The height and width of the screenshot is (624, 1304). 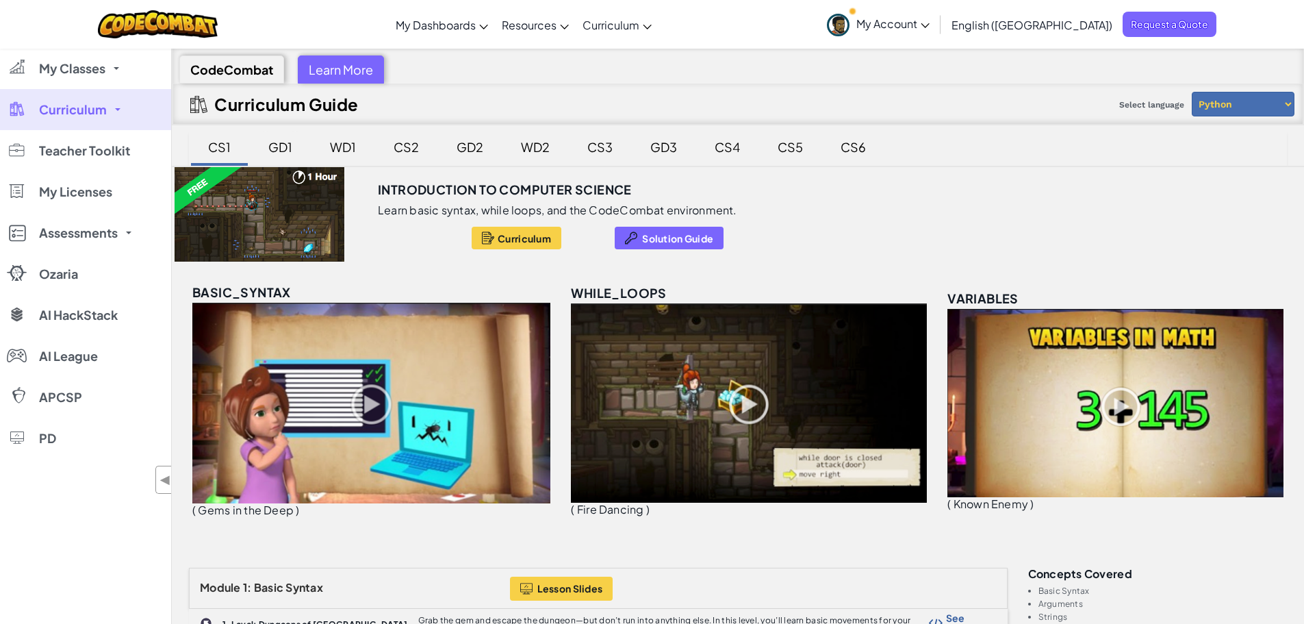 I want to click on span: Teacher Toolkit, so click(x=84, y=151).